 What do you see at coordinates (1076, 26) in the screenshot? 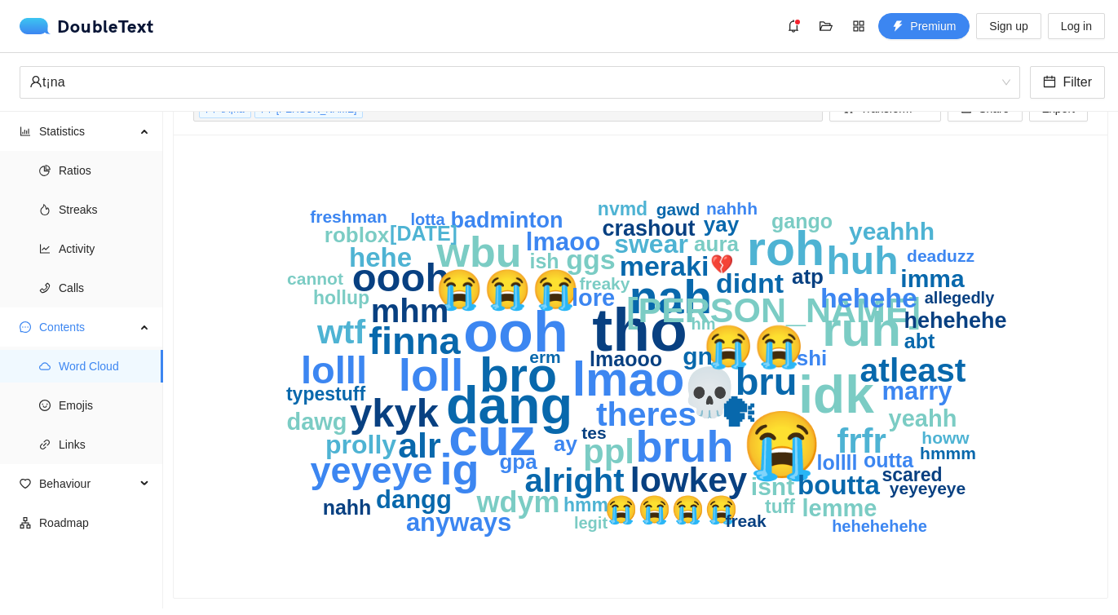
I see `button: Log in` at bounding box center [1076, 26].